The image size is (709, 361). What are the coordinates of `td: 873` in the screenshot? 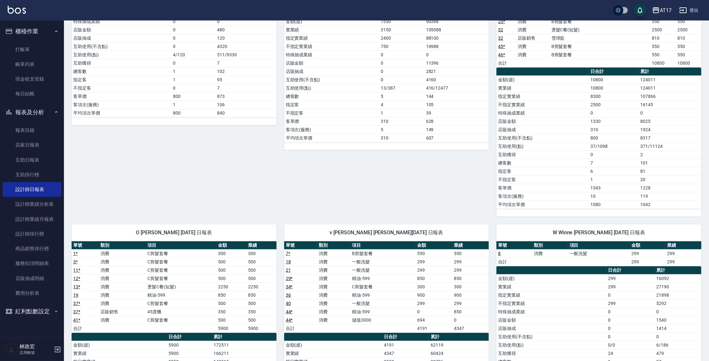 It's located at (246, 96).